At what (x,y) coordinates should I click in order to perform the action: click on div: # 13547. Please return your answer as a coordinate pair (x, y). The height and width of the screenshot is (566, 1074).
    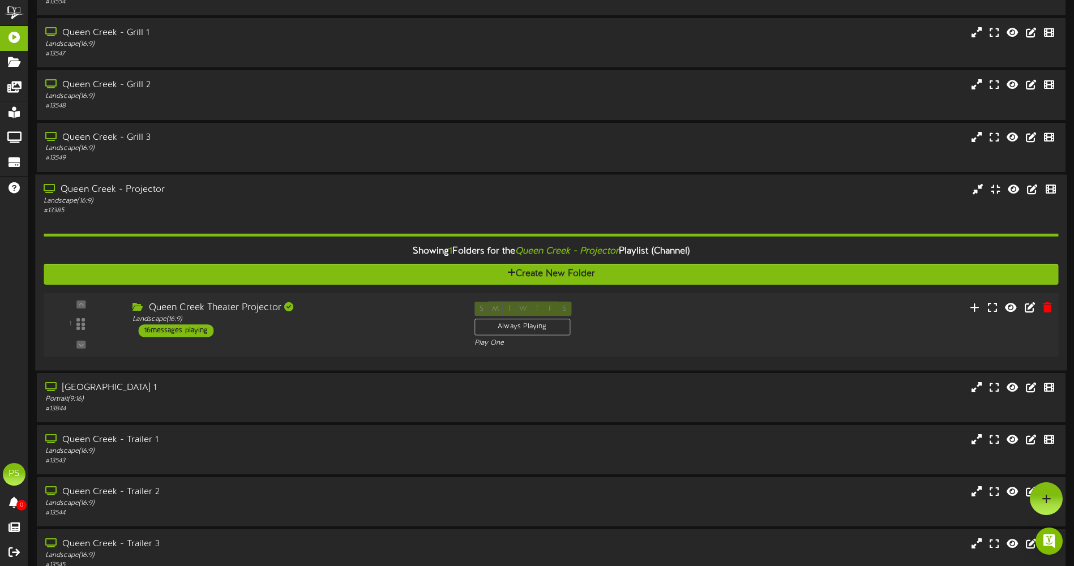
    Looking at the image, I should click on (251, 54).